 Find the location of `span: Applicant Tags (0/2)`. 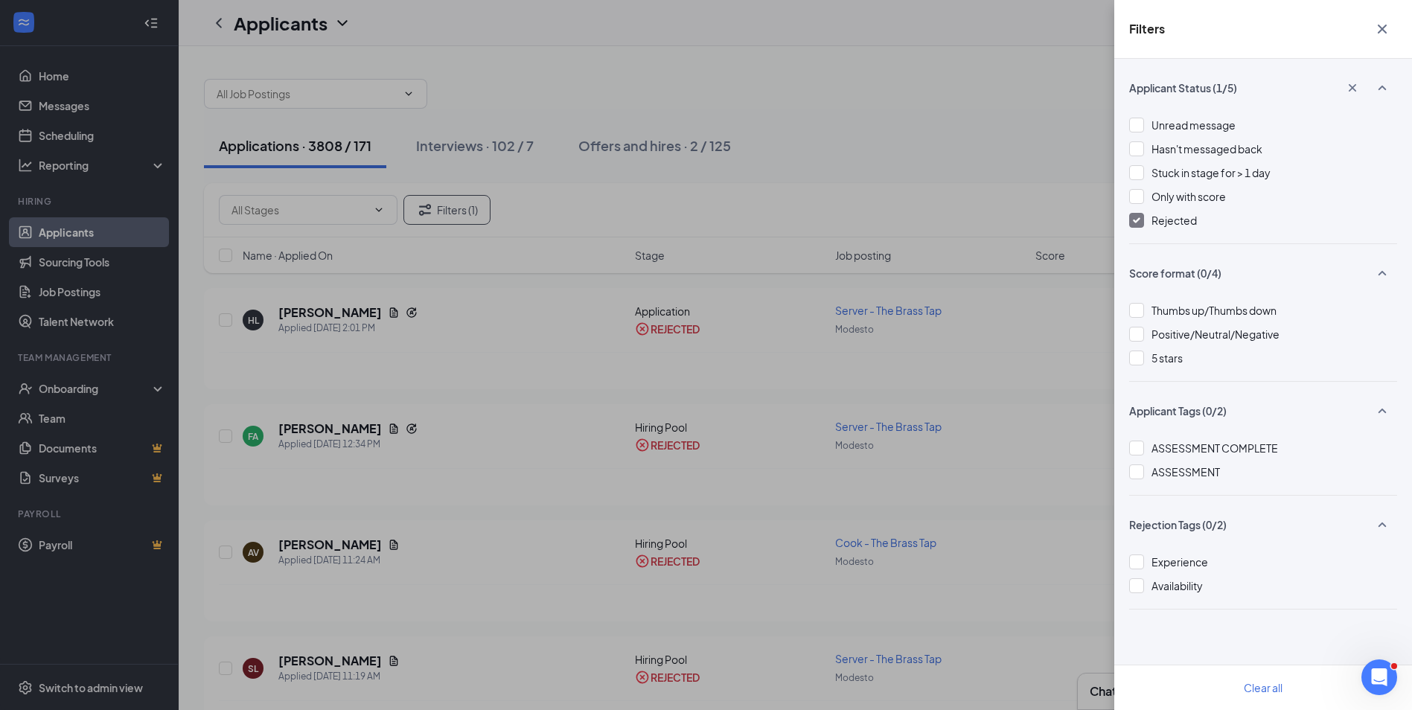

span: Applicant Tags (0/2) is located at coordinates (1178, 411).